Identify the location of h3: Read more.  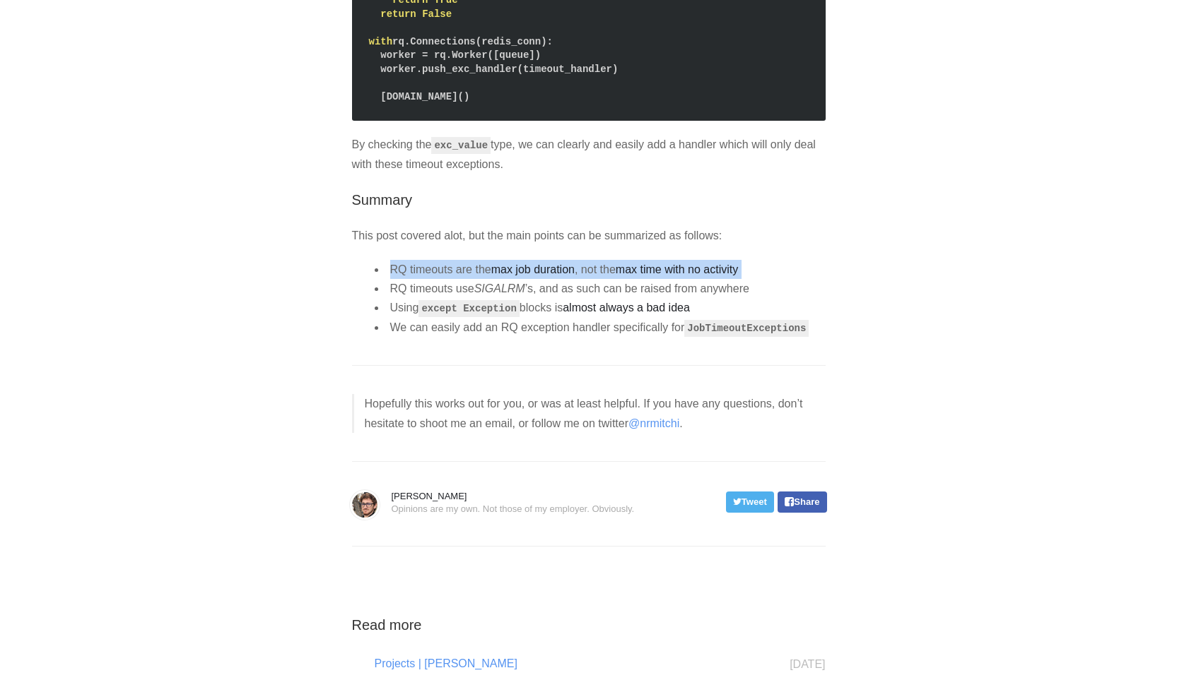
(589, 625).